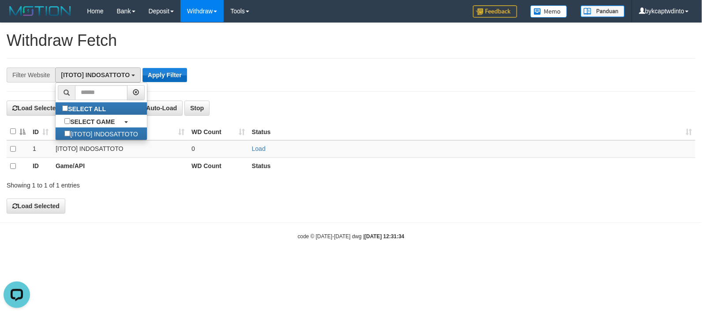  What do you see at coordinates (603, 11) in the screenshot?
I see `img: panduan.png` at bounding box center [603, 11].